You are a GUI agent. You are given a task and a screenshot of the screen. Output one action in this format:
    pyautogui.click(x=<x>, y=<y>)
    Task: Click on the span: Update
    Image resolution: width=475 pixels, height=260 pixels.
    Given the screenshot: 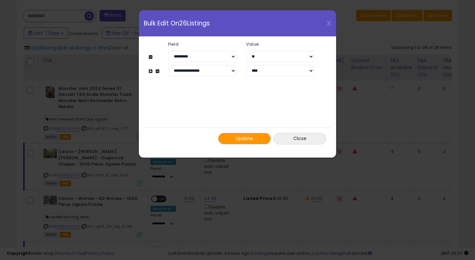 What is the action you would take?
    pyautogui.click(x=244, y=138)
    